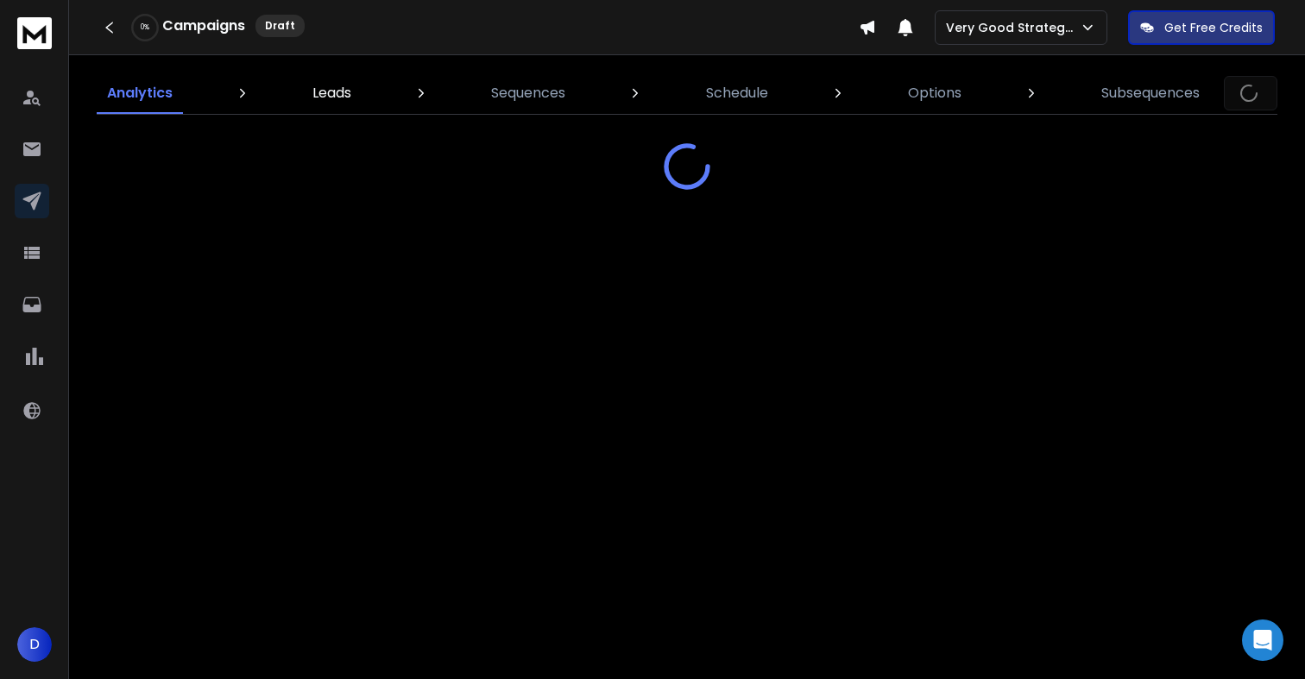 The width and height of the screenshot is (1305, 679). I want to click on p: Leads, so click(331, 93).